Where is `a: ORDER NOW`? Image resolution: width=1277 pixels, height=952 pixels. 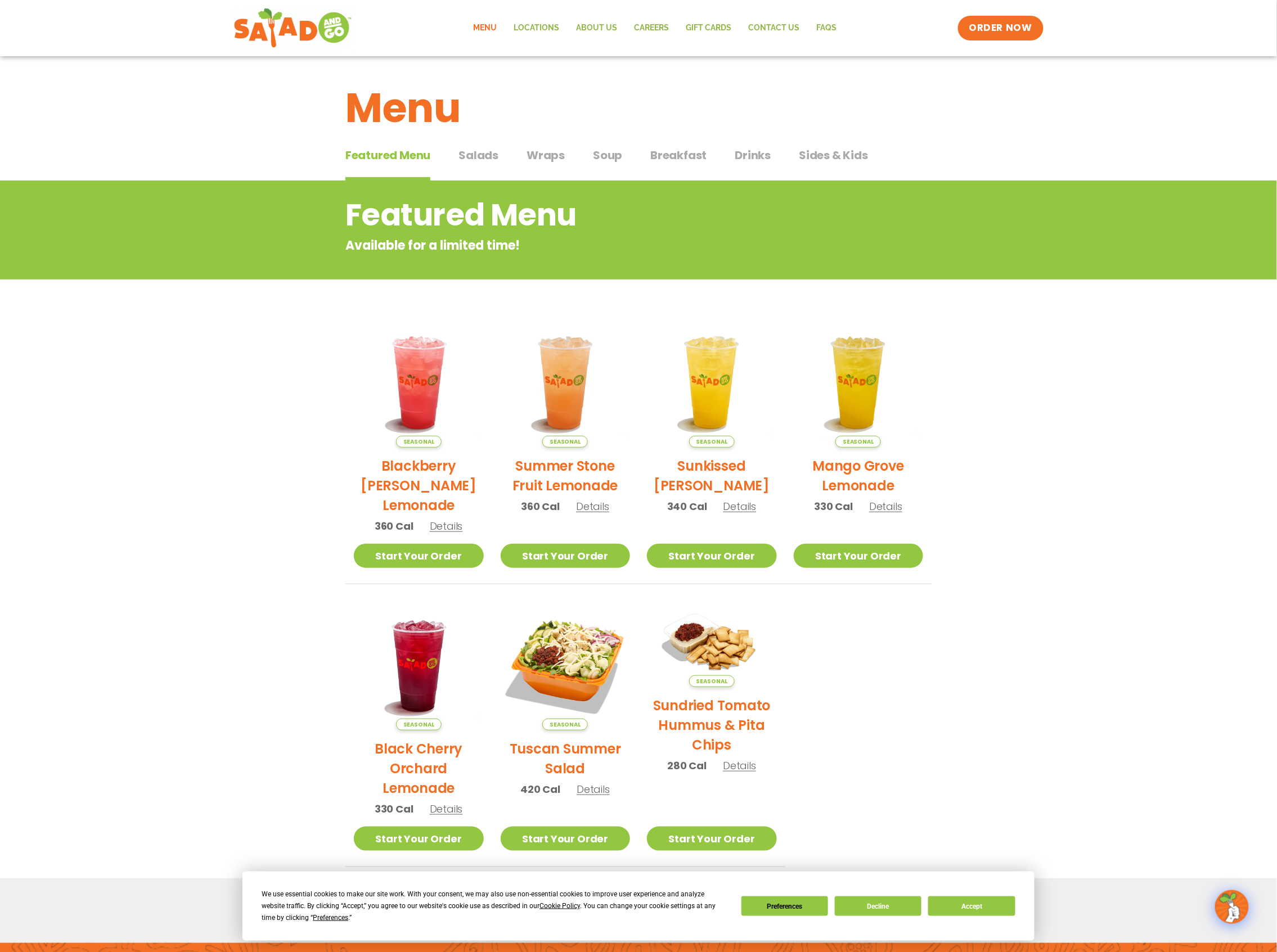
a: ORDER NOW is located at coordinates (1001, 28).